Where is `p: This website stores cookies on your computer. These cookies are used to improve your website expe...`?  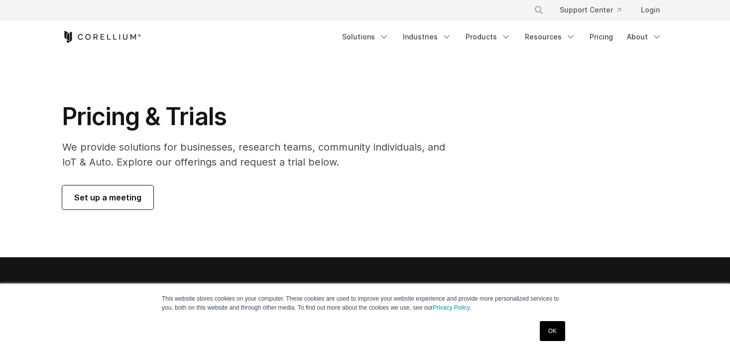 p: This website stores cookies on your computer. These cookies are used to improve your website expe... is located at coordinates (365, 303).